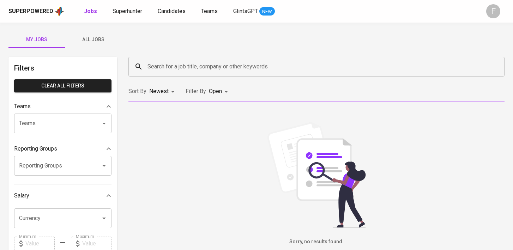  What do you see at coordinates (59, 11) in the screenshot?
I see `img: app logo` at bounding box center [59, 11].